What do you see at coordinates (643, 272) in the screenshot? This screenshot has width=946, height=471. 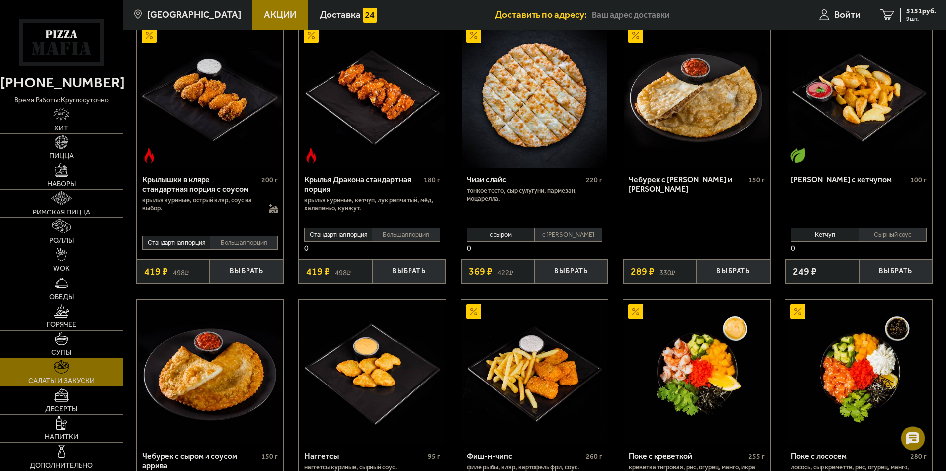 I see `span: 289 ₽` at bounding box center [643, 272].